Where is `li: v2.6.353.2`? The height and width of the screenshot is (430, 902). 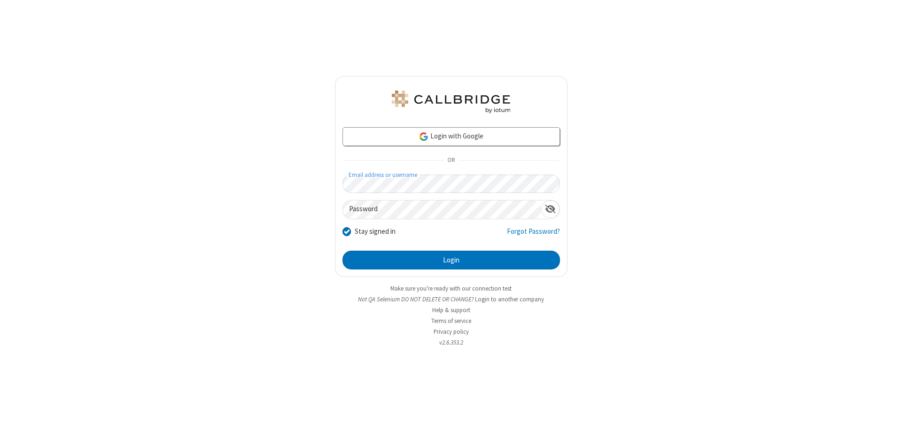
li: v2.6.353.2 is located at coordinates (451, 343).